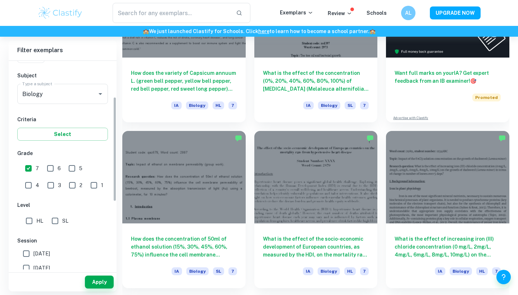 The width and height of the screenshot is (518, 295). I want to click on button: Select, so click(63, 134).